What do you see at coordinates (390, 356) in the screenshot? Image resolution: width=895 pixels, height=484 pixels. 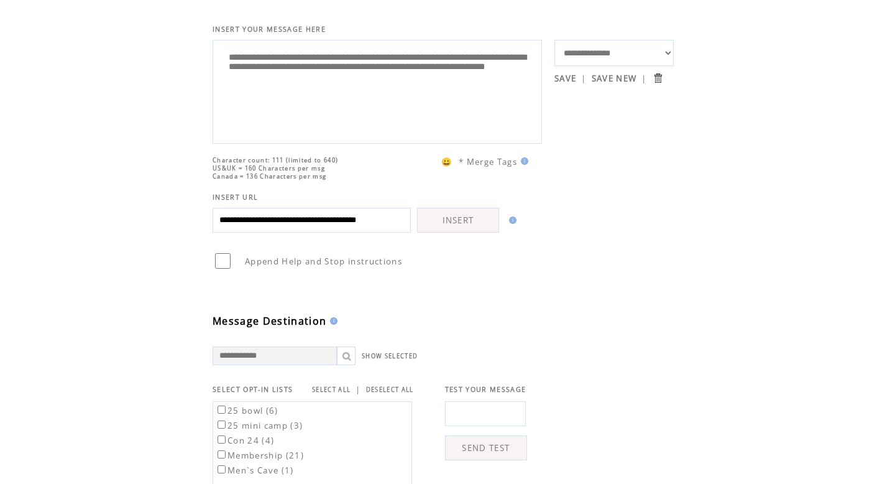 I see `a: SHOW SELECTED` at bounding box center [390, 356].